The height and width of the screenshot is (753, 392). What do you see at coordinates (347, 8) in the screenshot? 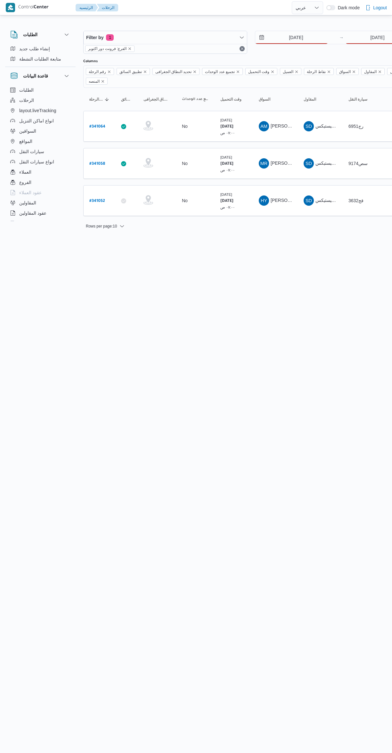
I see `span: Dark mode` at bounding box center [347, 8].